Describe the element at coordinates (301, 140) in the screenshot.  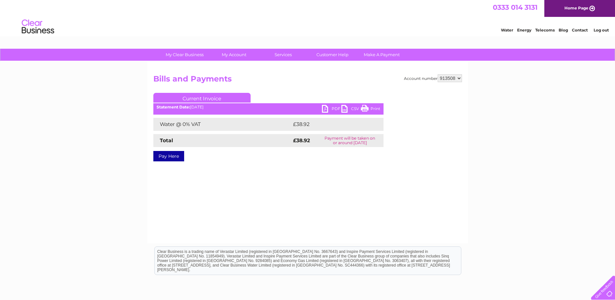
I see `strong: £38.92` at that location.